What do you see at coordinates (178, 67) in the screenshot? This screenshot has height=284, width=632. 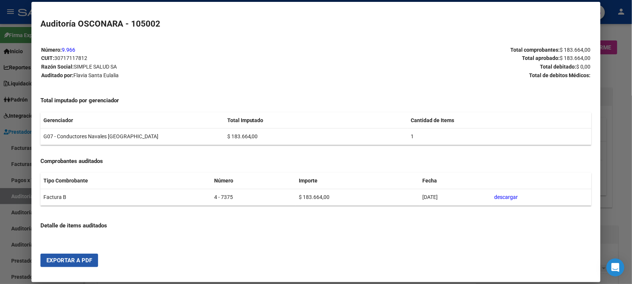 I see `p: Razón Social:` at bounding box center [178, 67].